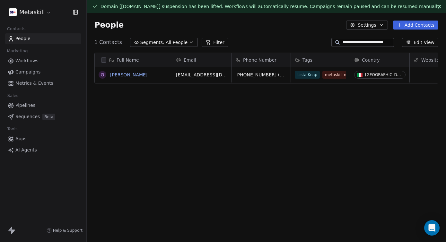  What do you see at coordinates (43, 83) in the screenshot?
I see `a: Metrics & Events` at bounding box center [43, 83].